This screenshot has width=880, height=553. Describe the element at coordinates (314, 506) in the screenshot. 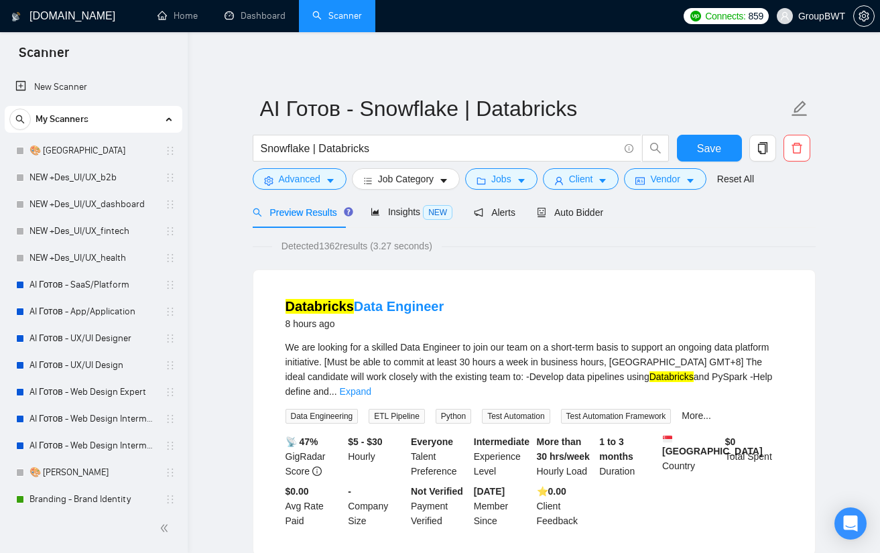

I see `div: Avg Rate Paid` at that location.